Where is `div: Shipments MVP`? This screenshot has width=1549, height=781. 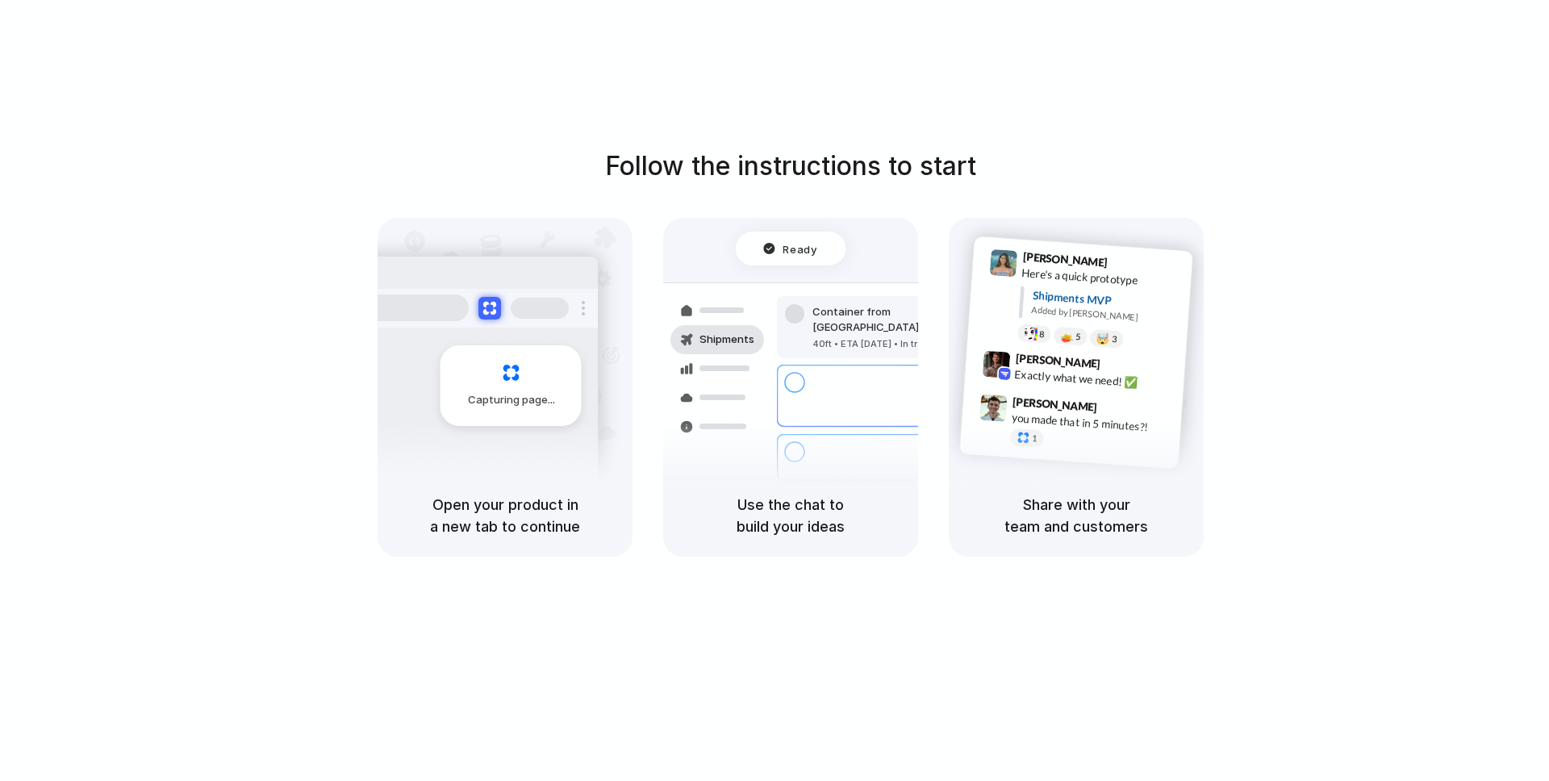 div: Shipments MVP is located at coordinates (1106, 299).